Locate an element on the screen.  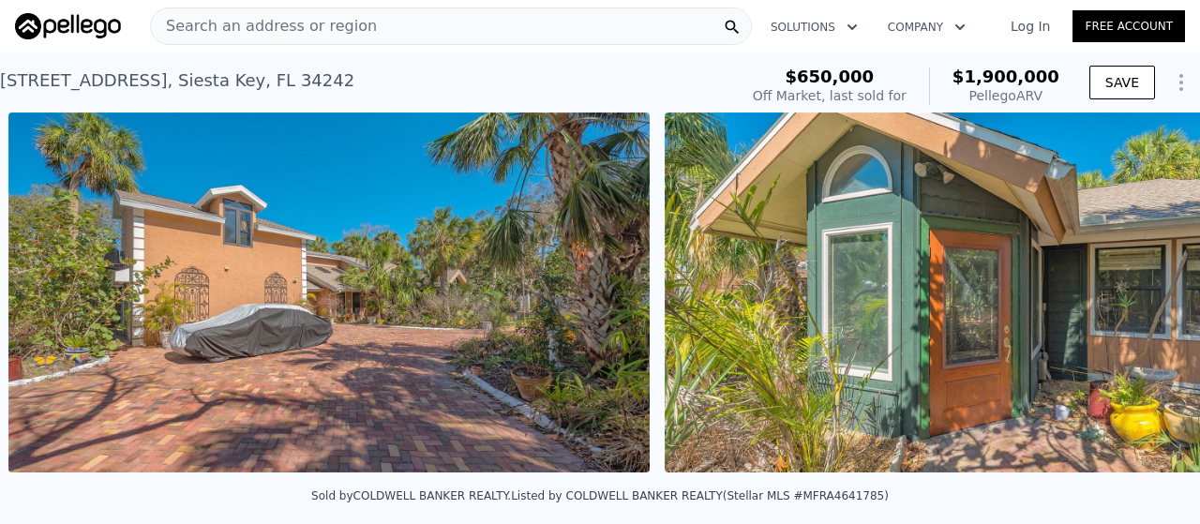
div: Sold by COLDWELL BANKER REALTY . is located at coordinates (411, 496).